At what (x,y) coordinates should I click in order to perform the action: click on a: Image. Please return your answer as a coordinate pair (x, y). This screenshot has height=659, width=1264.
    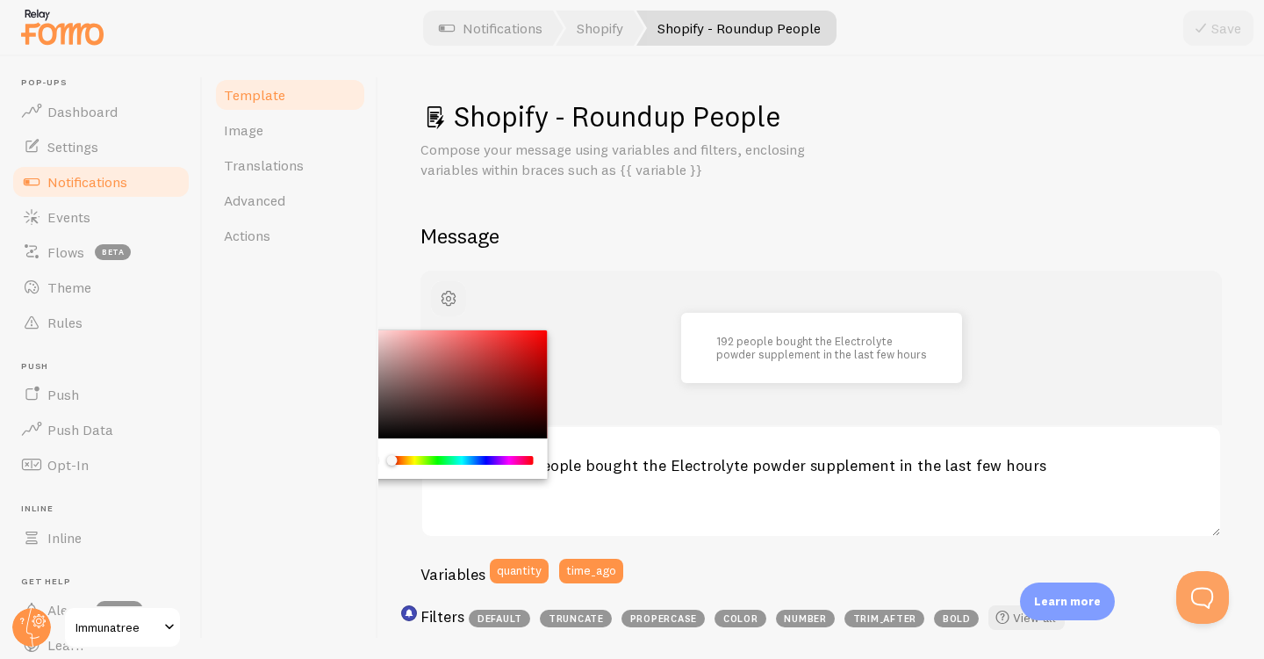
    Looking at the image, I should click on (290, 130).